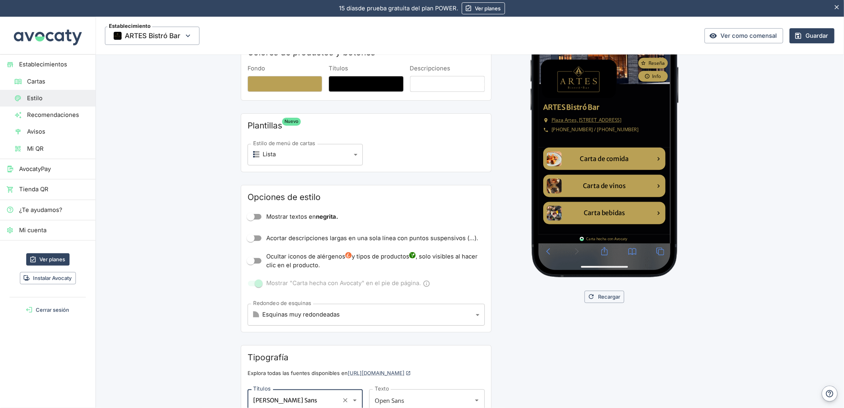 The height and width of the screenshot is (408, 844). Describe the element at coordinates (157, 11) in the screenshot. I see `button: Info del restaurante` at that location.